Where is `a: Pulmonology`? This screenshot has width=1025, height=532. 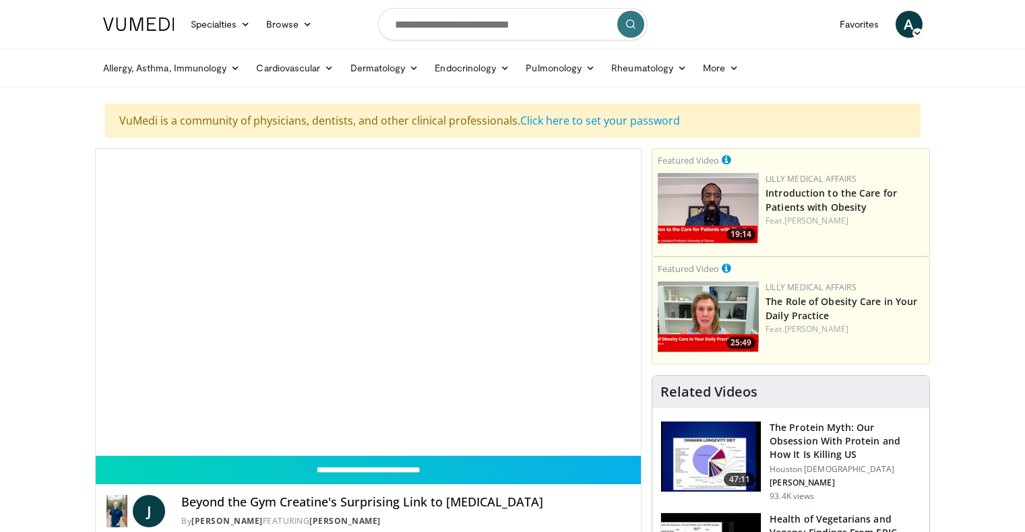
a: Pulmonology is located at coordinates (560, 68).